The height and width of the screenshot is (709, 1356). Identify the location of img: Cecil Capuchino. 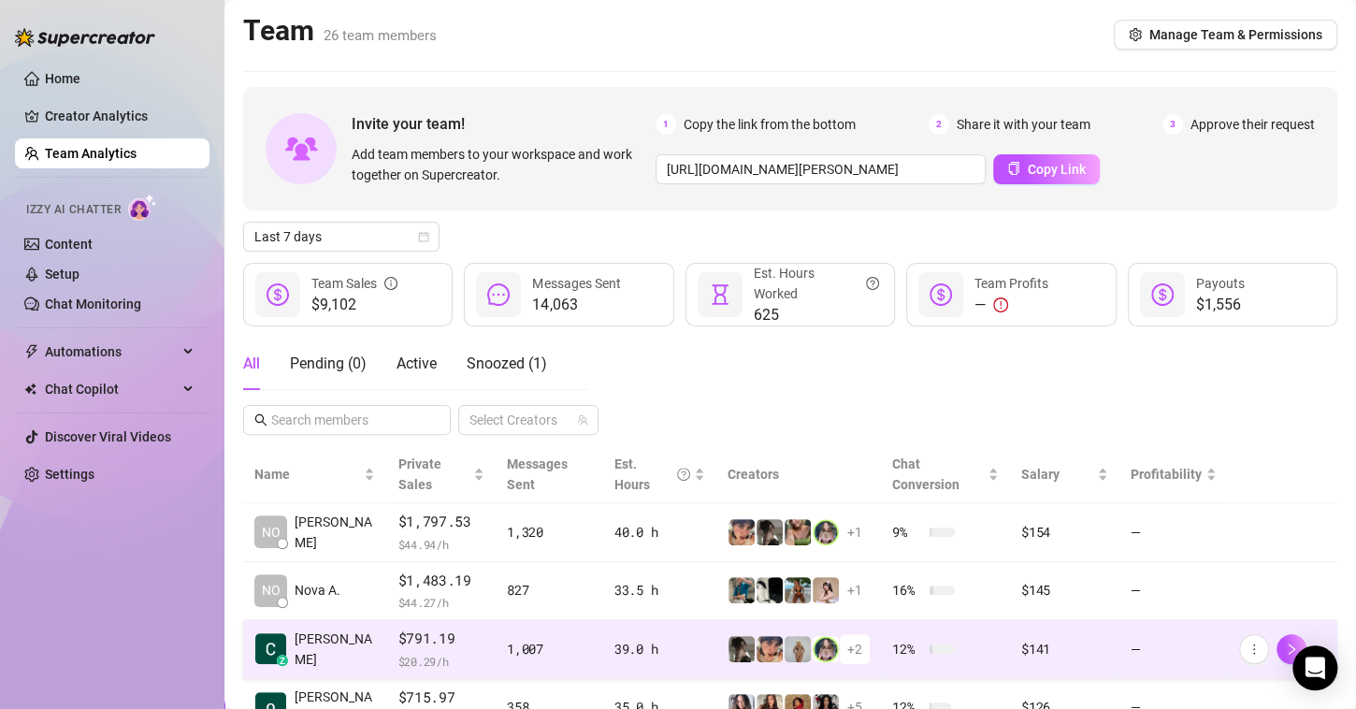
(270, 648).